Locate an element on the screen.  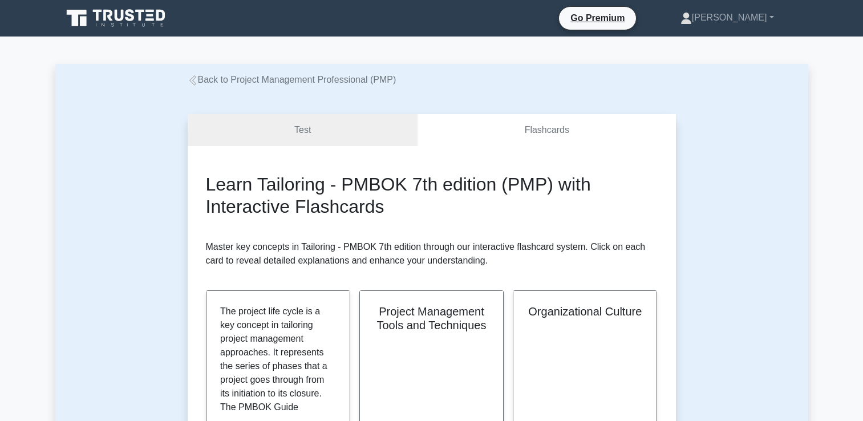
a: Go Premium is located at coordinates (597, 18).